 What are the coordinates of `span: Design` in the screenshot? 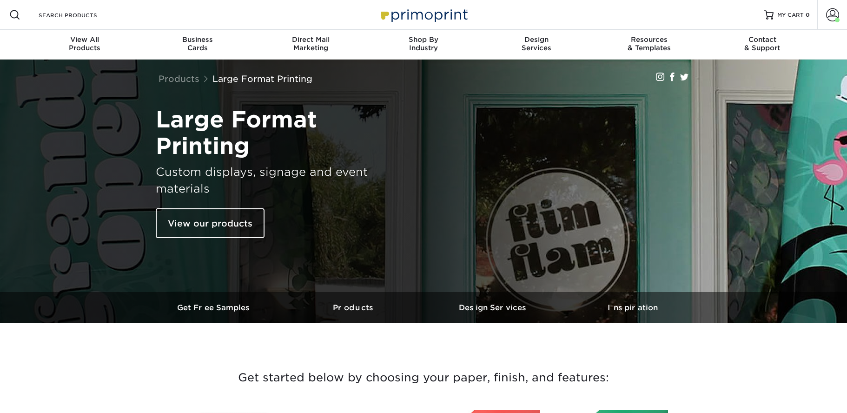 It's located at (536, 40).